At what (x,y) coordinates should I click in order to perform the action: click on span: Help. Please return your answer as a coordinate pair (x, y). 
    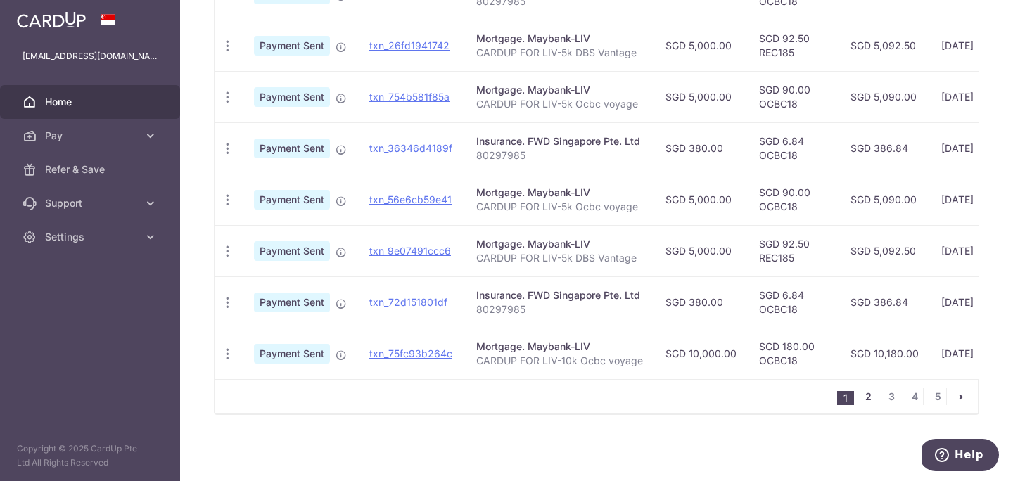
    Looking at the image, I should click on (46, 16).